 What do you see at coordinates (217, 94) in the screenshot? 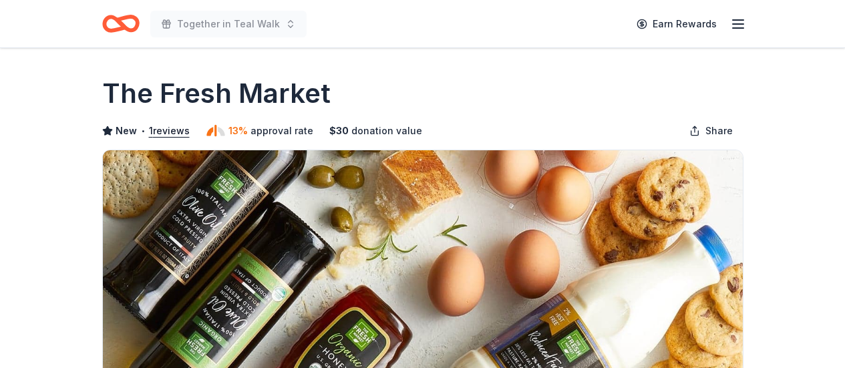
I see `h1: The Fresh Market` at bounding box center [217, 94].